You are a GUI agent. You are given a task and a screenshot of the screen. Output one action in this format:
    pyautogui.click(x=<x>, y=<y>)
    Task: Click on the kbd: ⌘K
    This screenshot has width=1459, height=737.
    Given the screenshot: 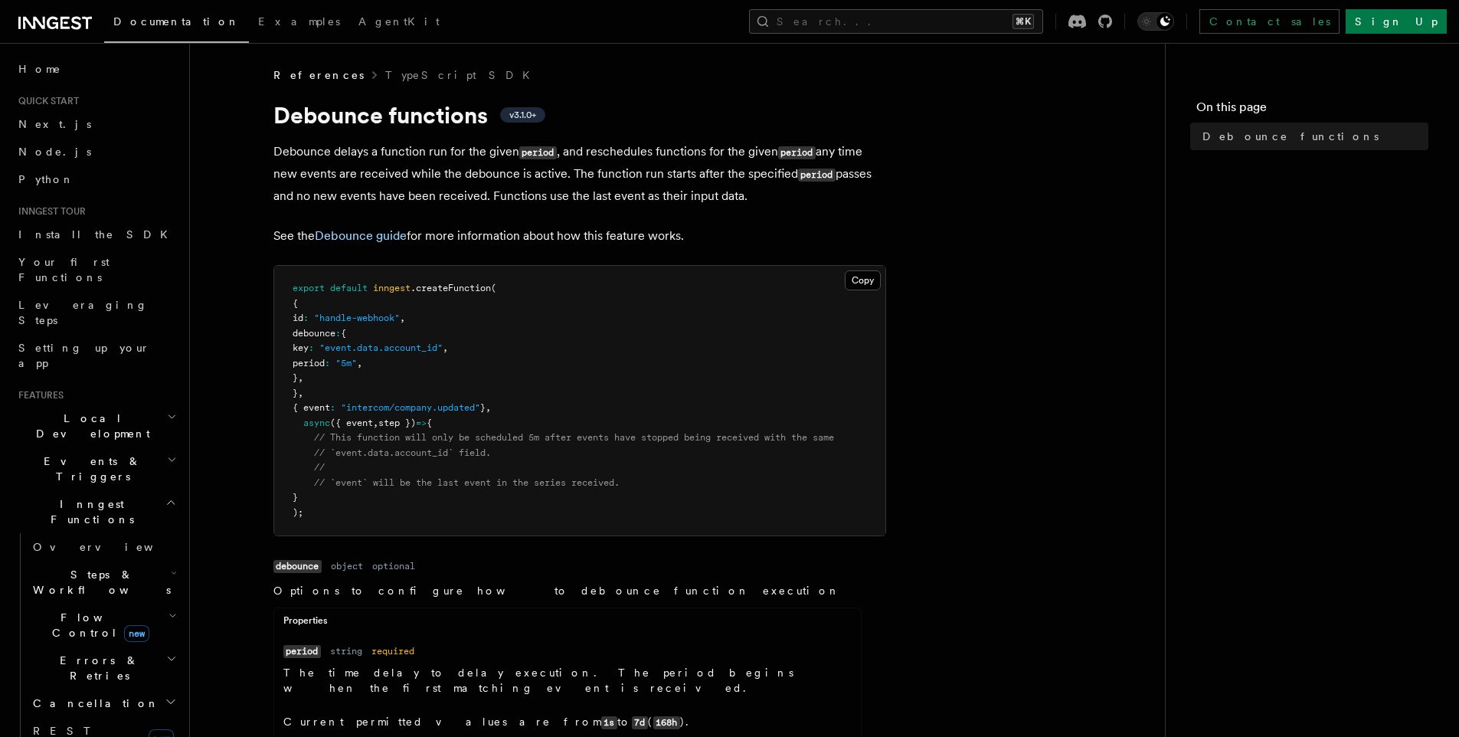 What is the action you would take?
    pyautogui.click(x=1023, y=21)
    